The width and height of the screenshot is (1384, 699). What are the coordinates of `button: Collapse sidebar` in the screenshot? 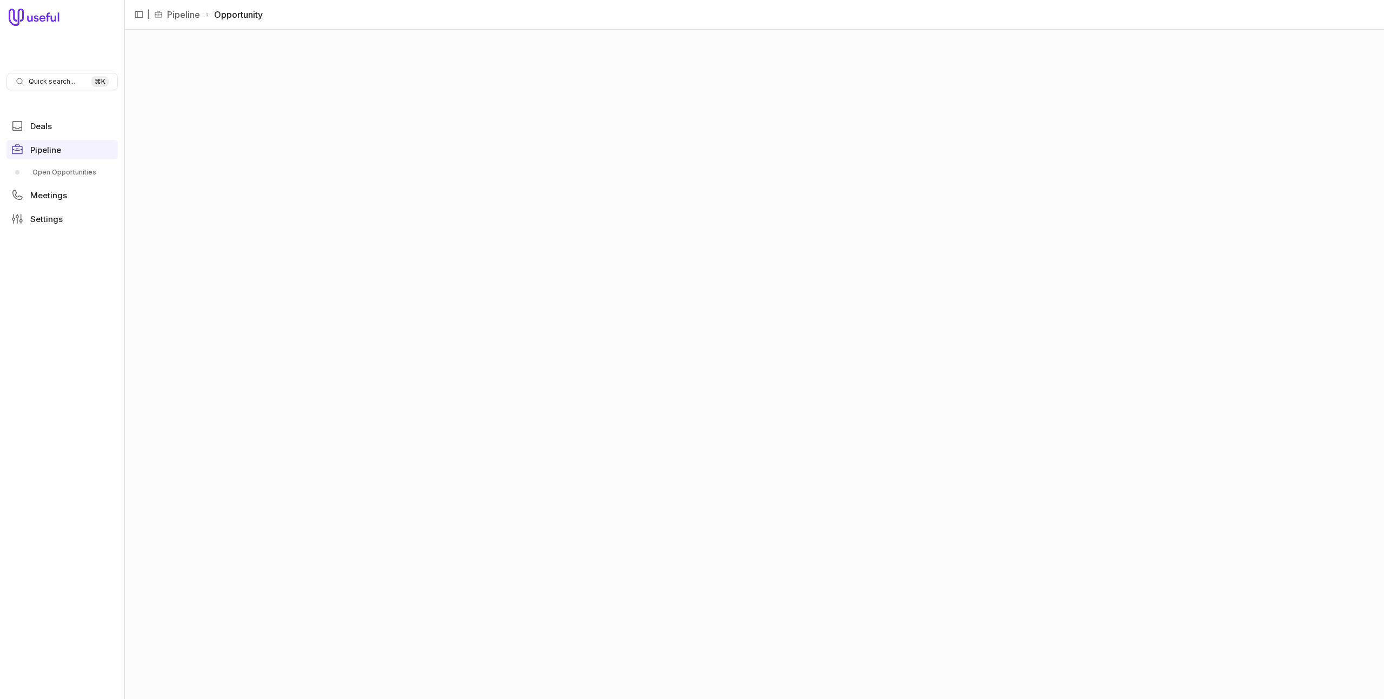 It's located at (139, 15).